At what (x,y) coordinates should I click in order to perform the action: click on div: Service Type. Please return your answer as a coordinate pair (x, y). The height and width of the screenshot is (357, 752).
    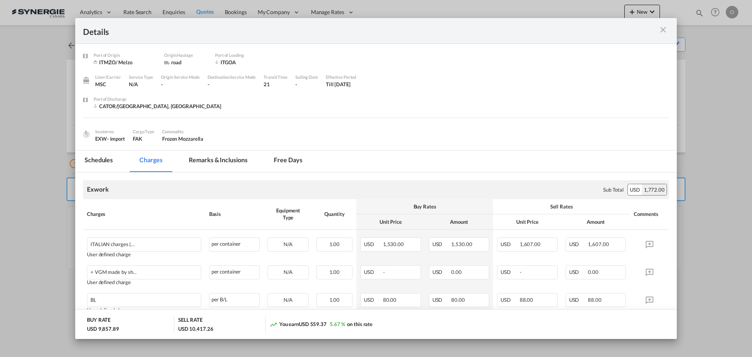
    Looking at the image, I should click on (141, 77).